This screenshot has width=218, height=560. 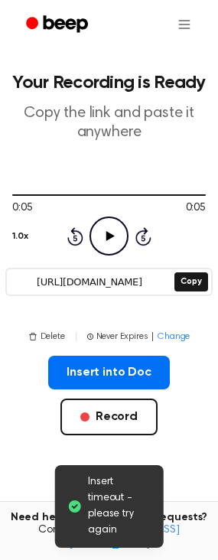 I want to click on button: Insert into Doc, so click(x=109, y=373).